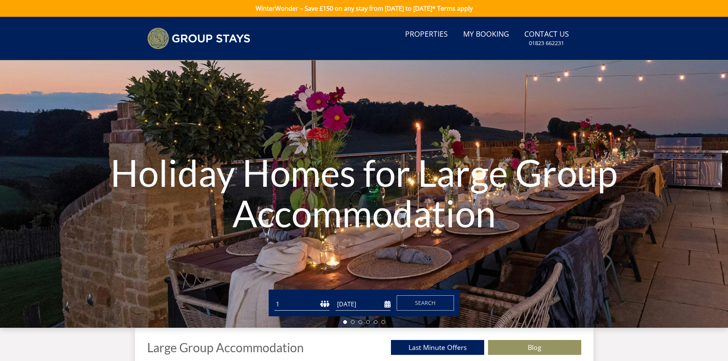  I want to click on h1: Large Group Accommodation, so click(225, 347).